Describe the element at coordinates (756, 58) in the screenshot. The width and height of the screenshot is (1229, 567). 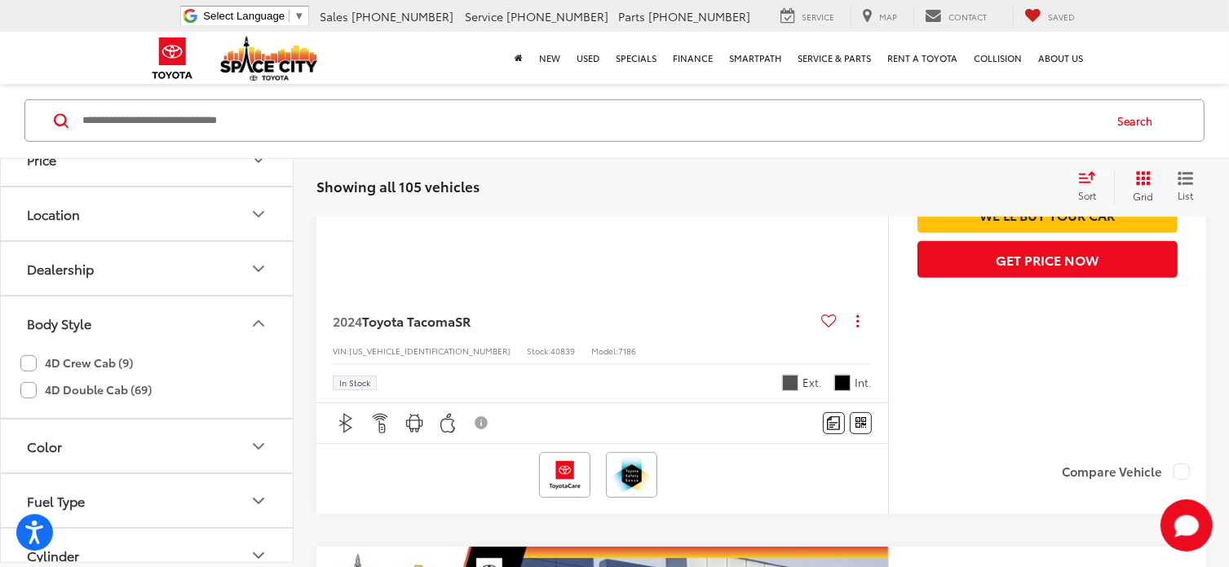
I see `a: SmartPath` at that location.